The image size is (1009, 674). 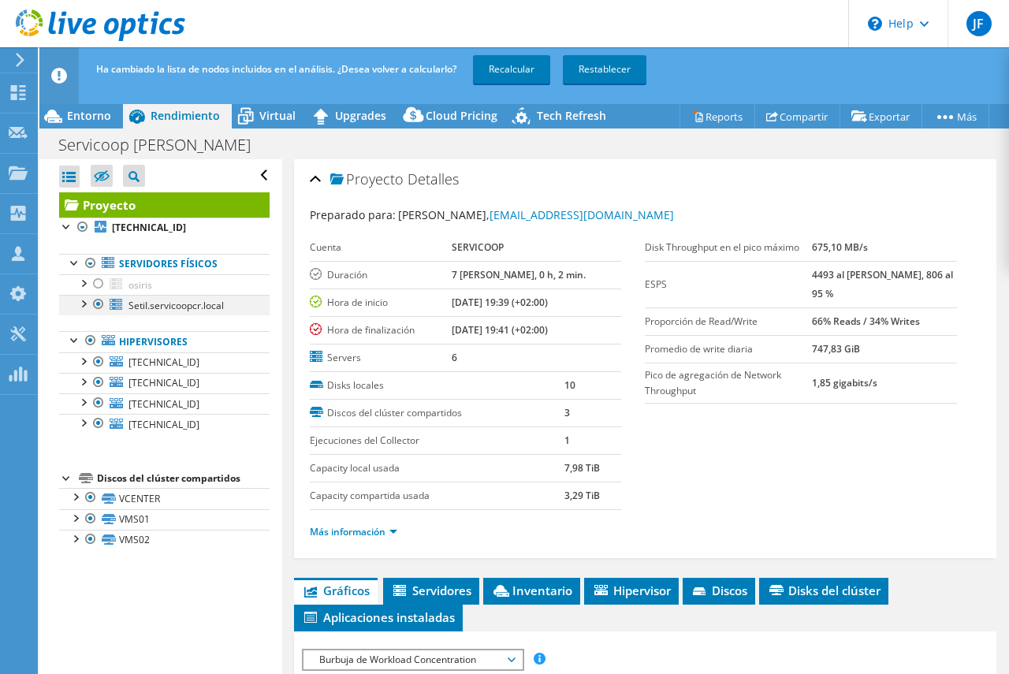 What do you see at coordinates (454, 357) in the screenshot?
I see `b: 6` at bounding box center [454, 357].